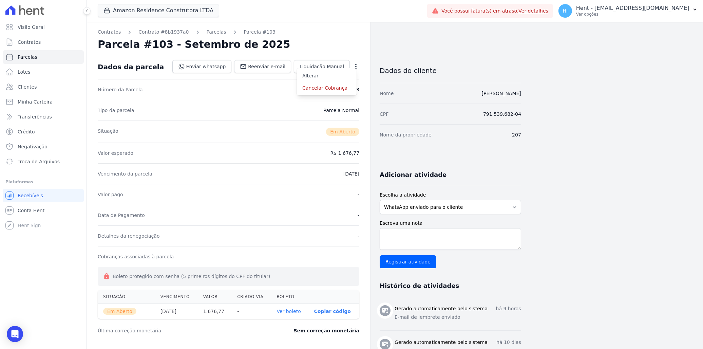 This screenshot has width=703, height=349. What do you see at coordinates (116, 110) in the screenshot?
I see `dt: Tipo da parcela` at bounding box center [116, 110].